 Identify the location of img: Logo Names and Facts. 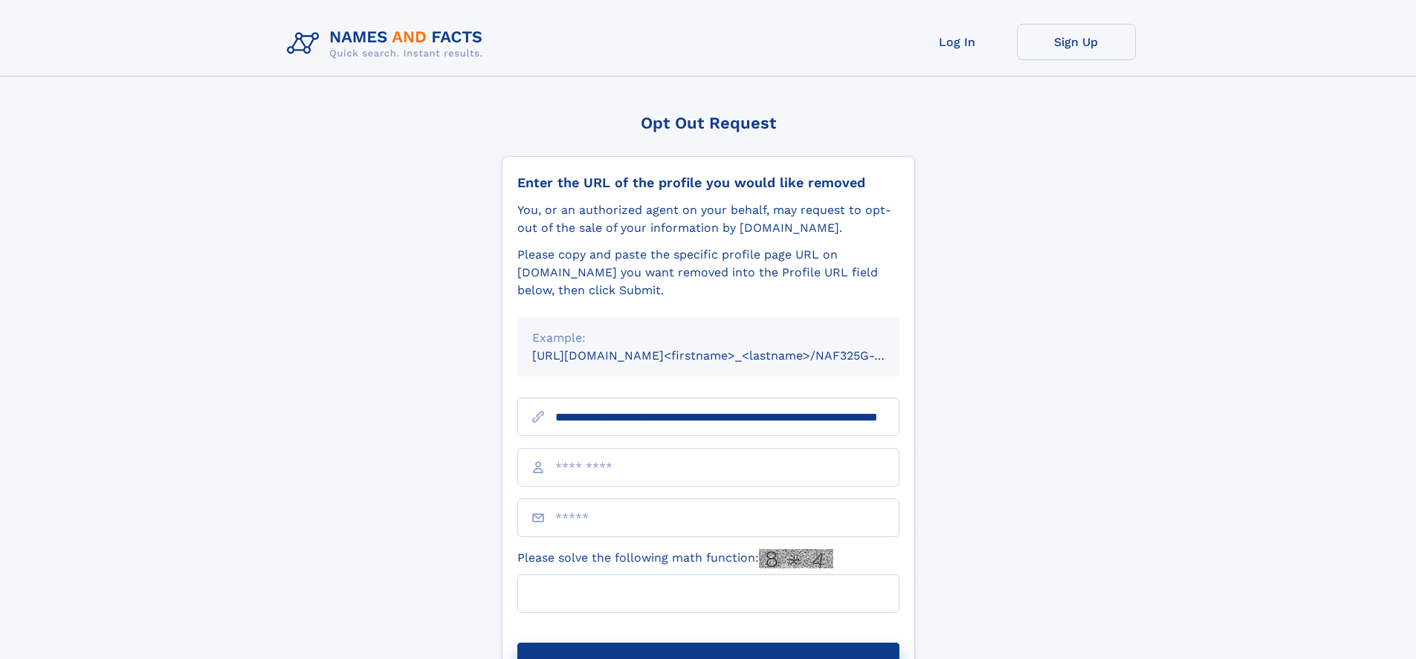
(388, 44).